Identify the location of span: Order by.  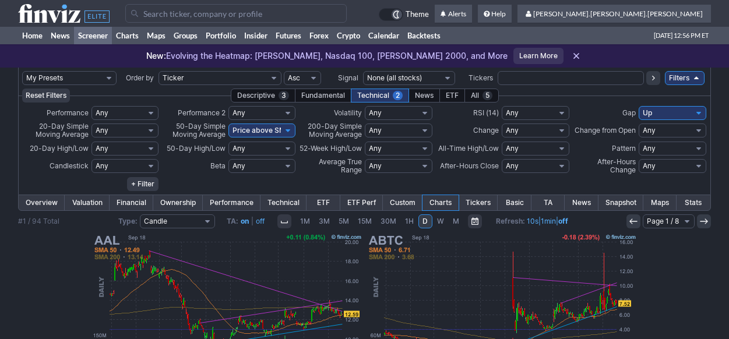
(140, 77).